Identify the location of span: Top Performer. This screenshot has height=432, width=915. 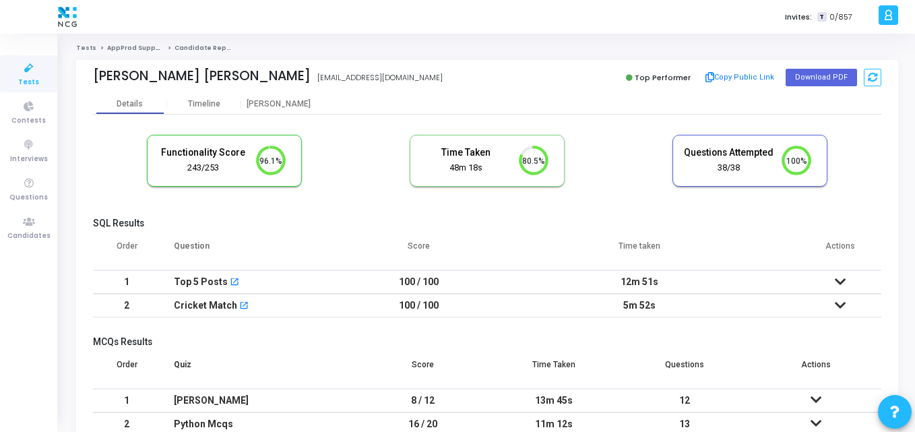
(662, 77).